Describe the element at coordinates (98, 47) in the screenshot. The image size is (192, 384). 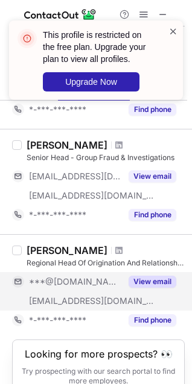
I see `header: This profile is restricted on the free plan. Upgrade your plan to view all profiles.` at that location.